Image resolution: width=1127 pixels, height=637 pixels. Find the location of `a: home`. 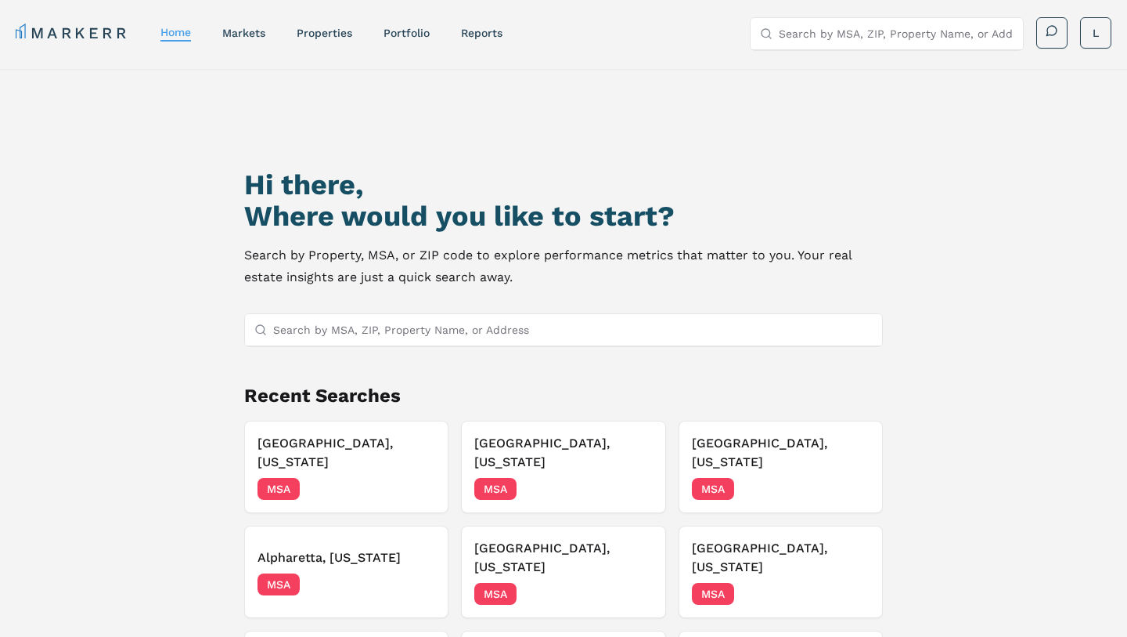

a: home is located at coordinates (175, 32).